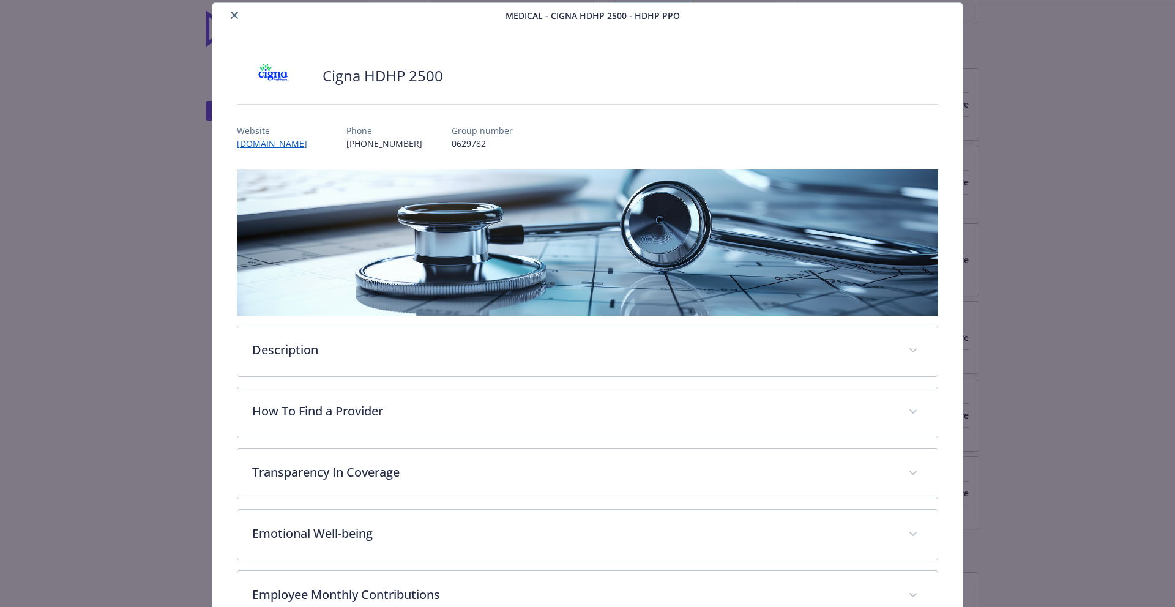 Image resolution: width=1175 pixels, height=607 pixels. I want to click on p: Transparency In Coverage, so click(573, 472).